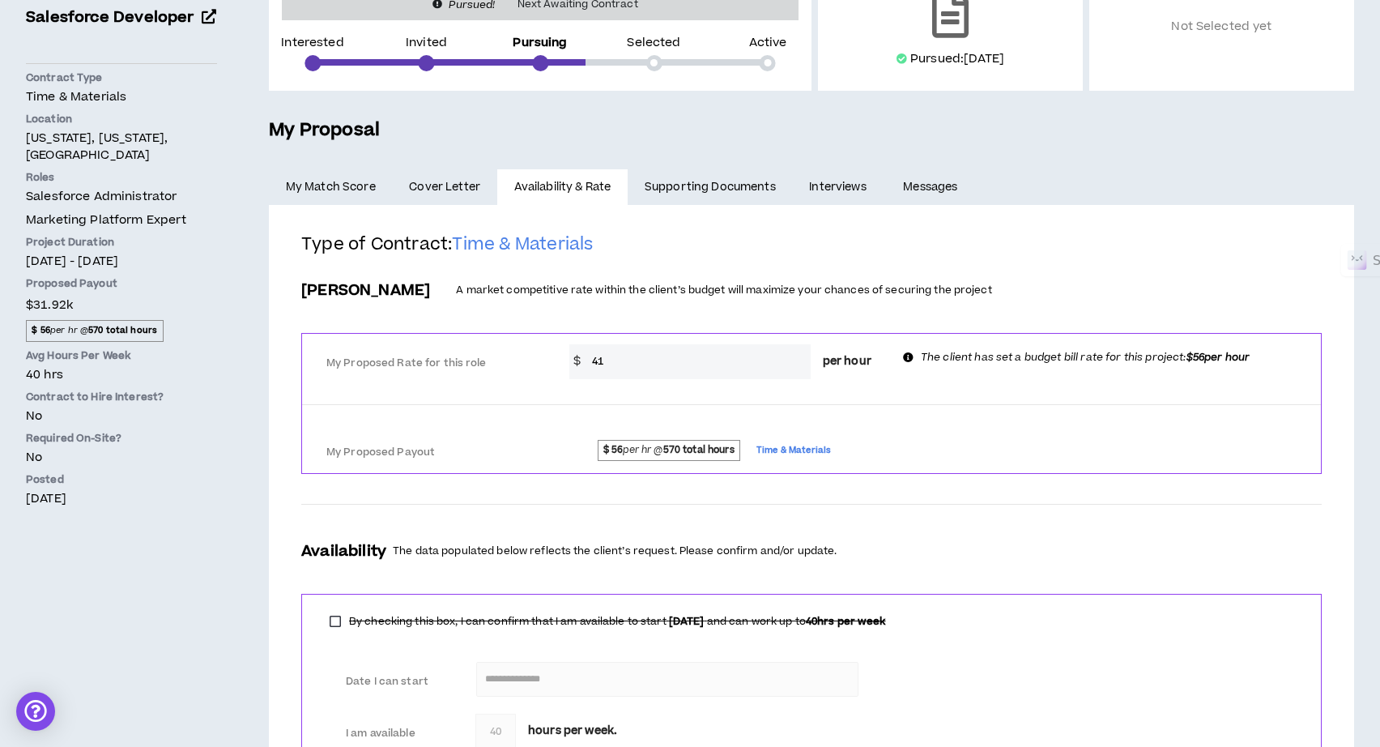 The width and height of the screenshot is (1380, 747). I want to click on span: By checking this box, I can confirm that I am available to start and can work up to, so click(617, 621).